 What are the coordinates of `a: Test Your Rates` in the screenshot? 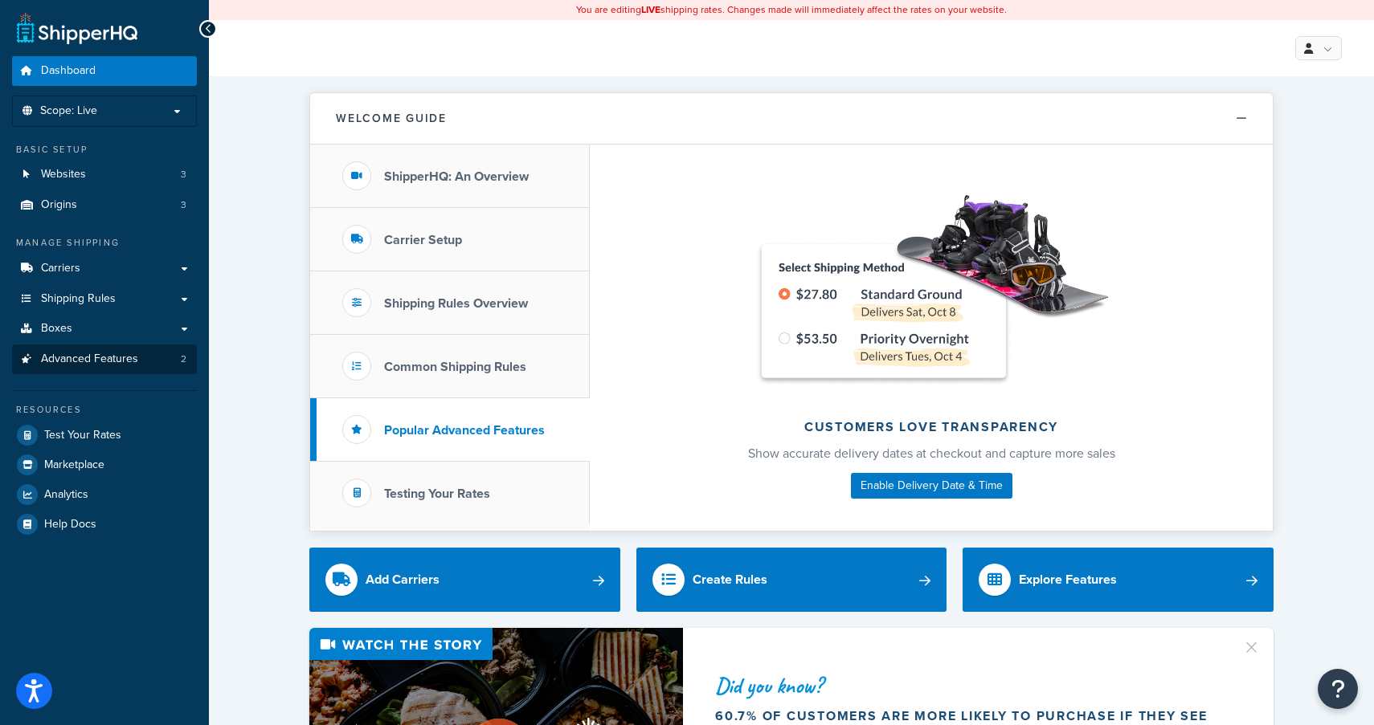 It's located at (104, 435).